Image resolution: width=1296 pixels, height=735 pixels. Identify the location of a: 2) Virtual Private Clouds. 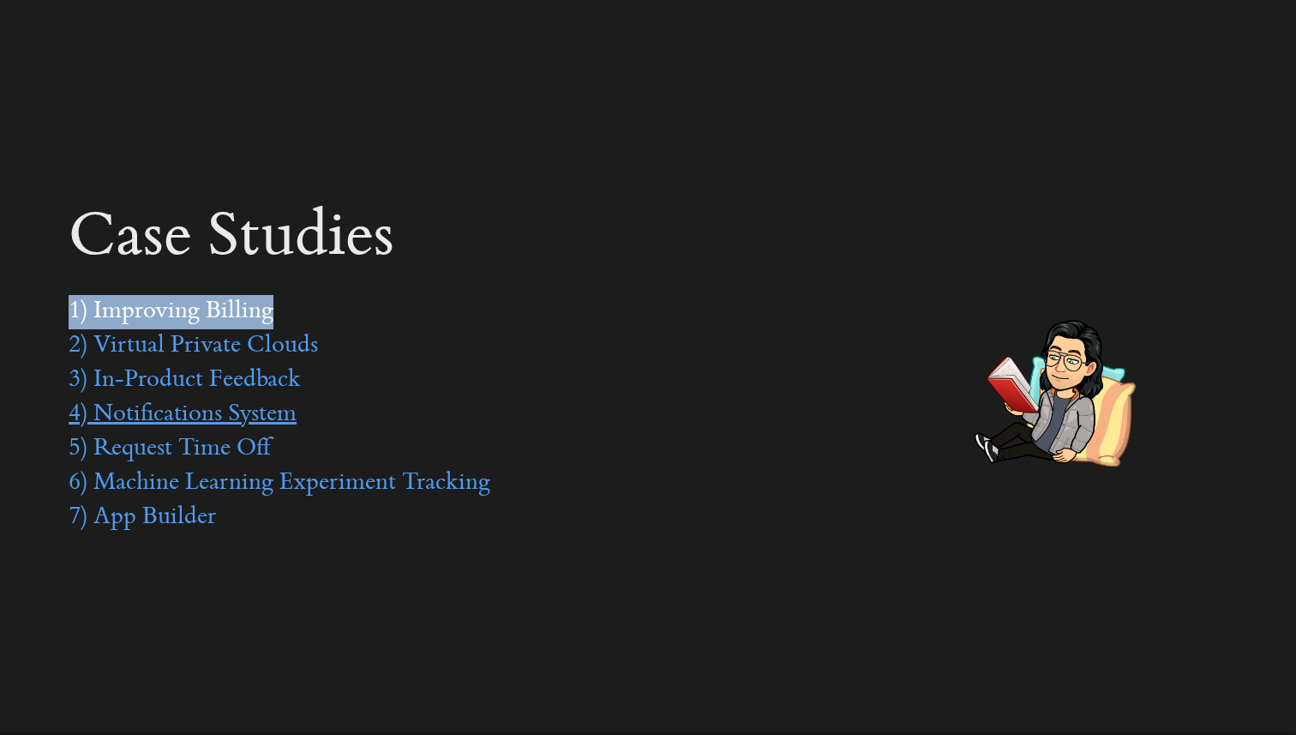
(193, 346).